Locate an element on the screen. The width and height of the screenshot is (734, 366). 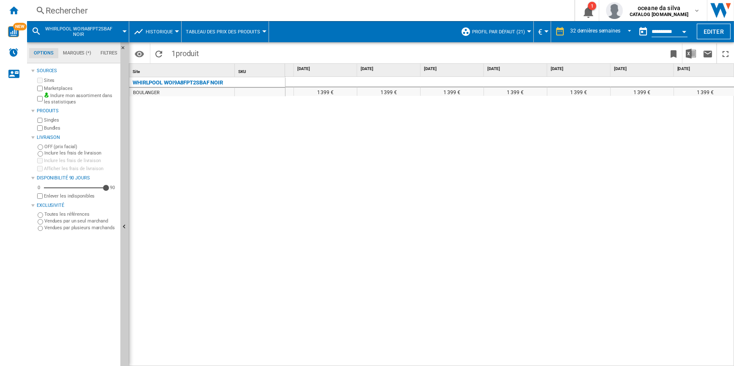
div: Livraison is located at coordinates (77, 138).